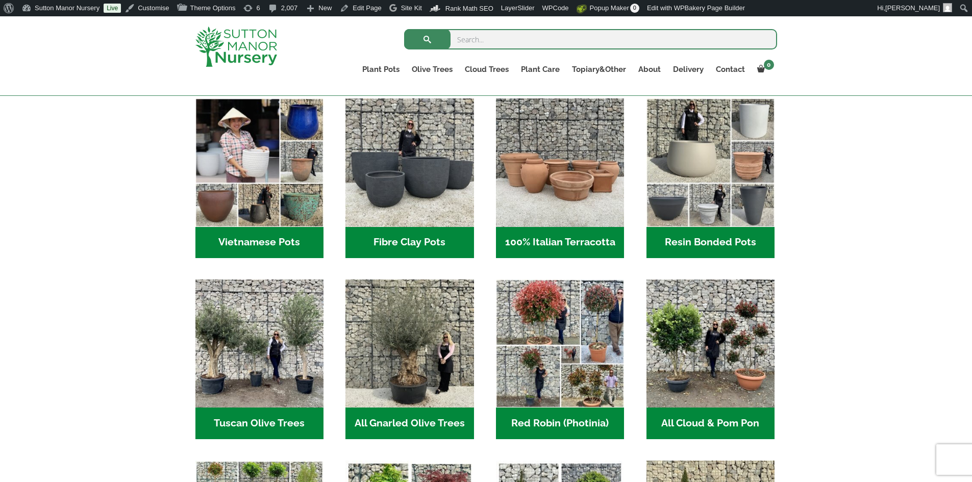  I want to click on h2: All Cloud & Pom Pon, so click(710, 423).